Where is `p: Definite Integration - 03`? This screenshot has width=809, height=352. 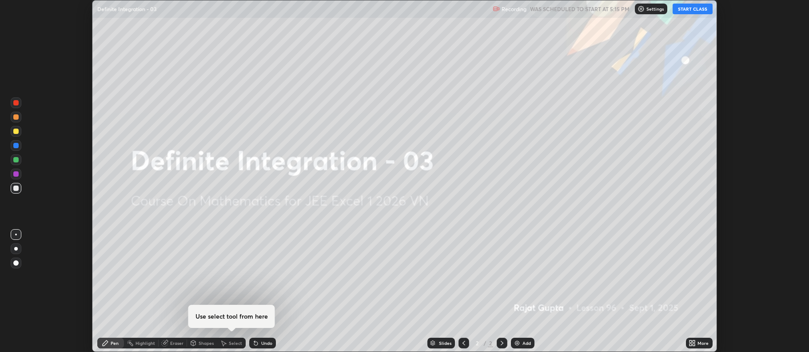
p: Definite Integration - 03 is located at coordinates (127, 9).